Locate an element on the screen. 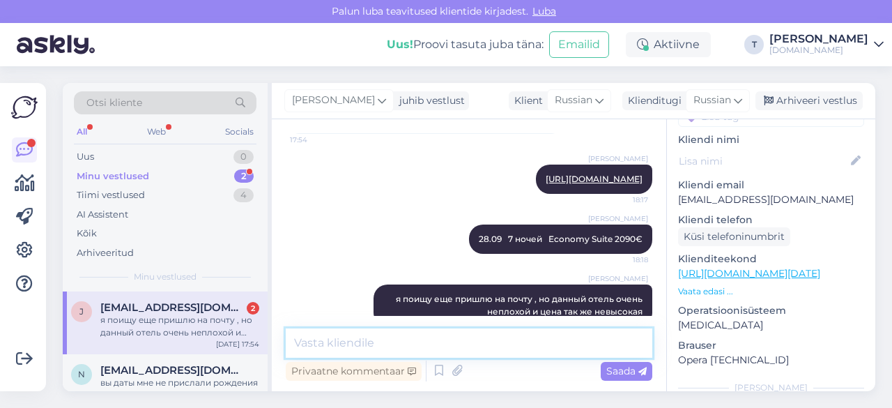 This screenshot has height=408, width=892. button: Emailid is located at coordinates (579, 45).